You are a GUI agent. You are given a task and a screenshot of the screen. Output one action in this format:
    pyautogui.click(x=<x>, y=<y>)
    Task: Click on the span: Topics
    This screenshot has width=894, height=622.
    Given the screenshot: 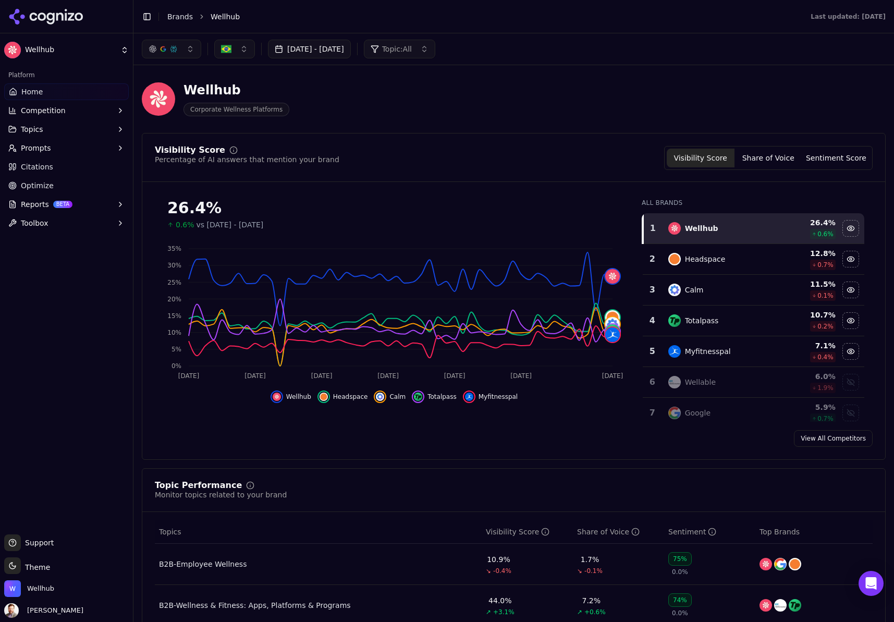 What is the action you would take?
    pyautogui.click(x=32, y=129)
    